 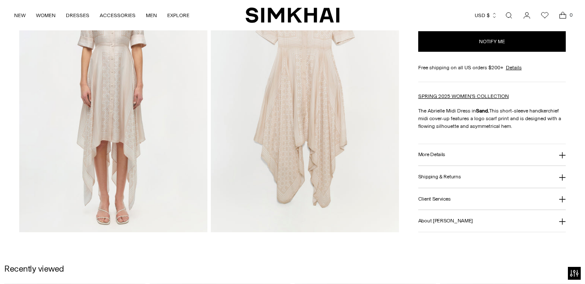 I want to click on a: ACCESSORIES, so click(x=118, y=15).